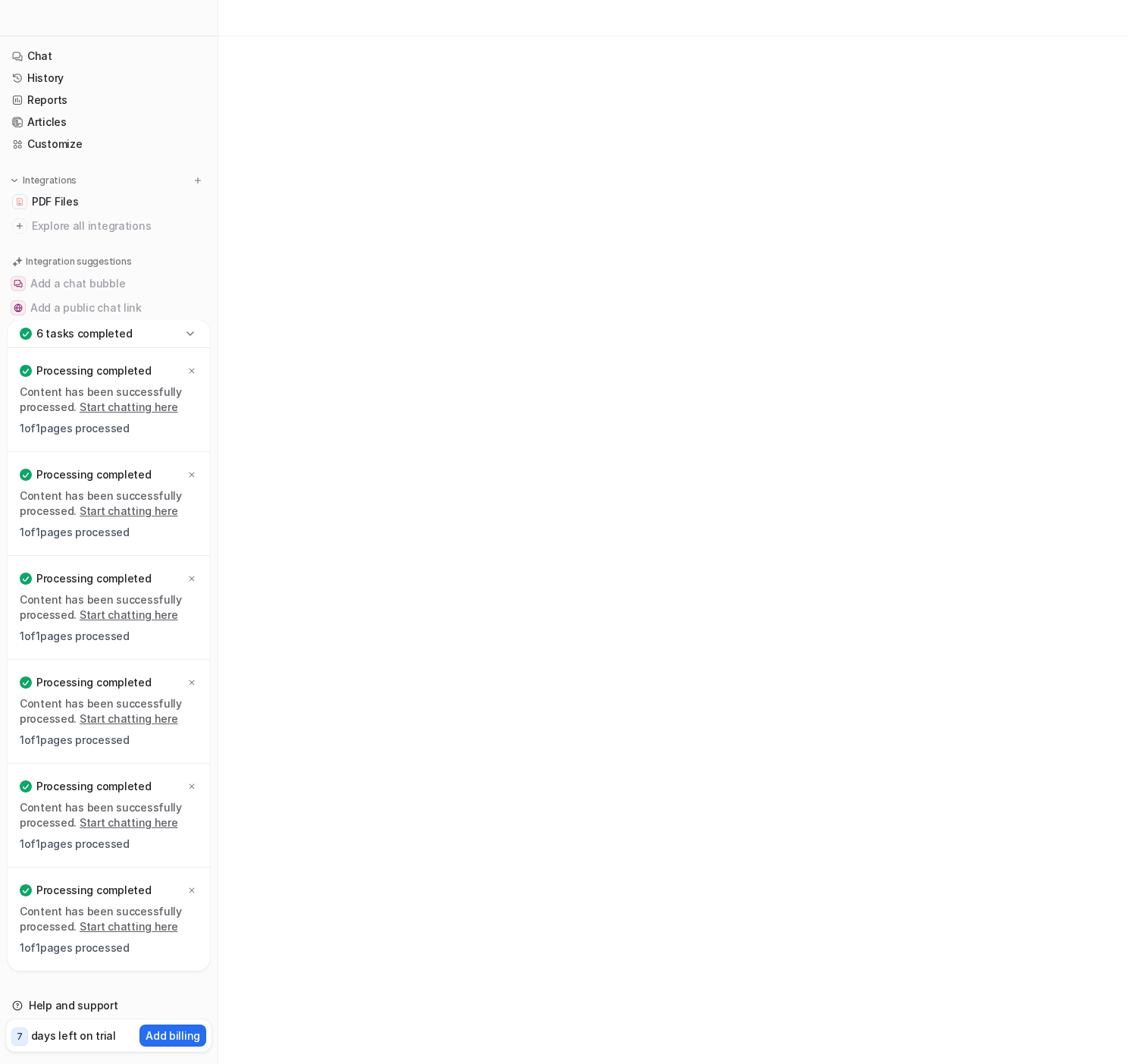  Describe the element at coordinates (20, 202) in the screenshot. I see `img: PDF Files` at that location.